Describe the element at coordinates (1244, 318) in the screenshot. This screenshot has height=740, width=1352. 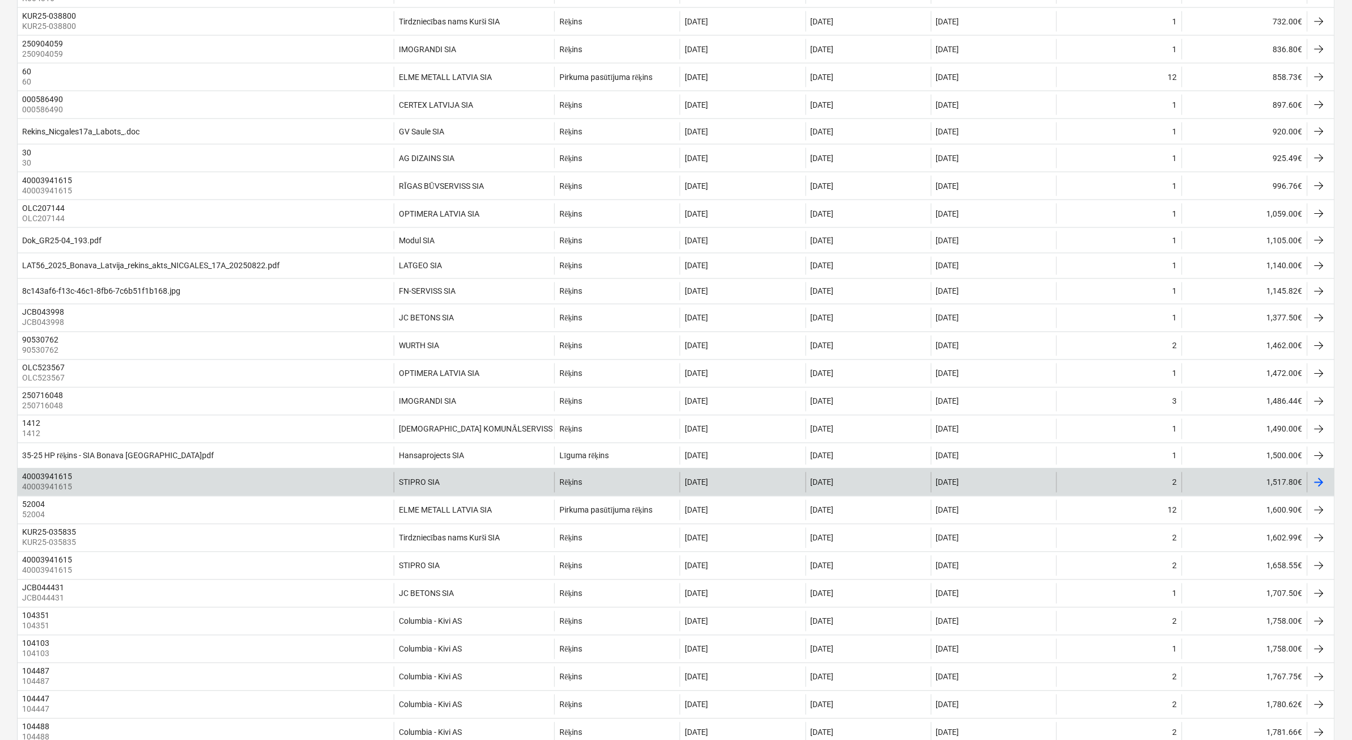
I see `div: 1,377.50€` at that location.